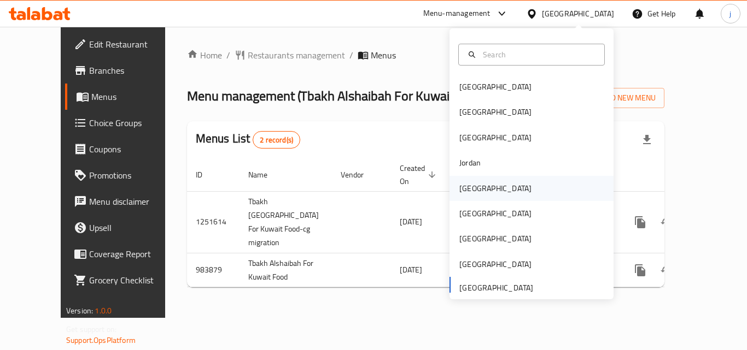 The image size is (747, 350). I want to click on td: Tbakh Alshaibah For Kuwait Food, so click(285, 270).